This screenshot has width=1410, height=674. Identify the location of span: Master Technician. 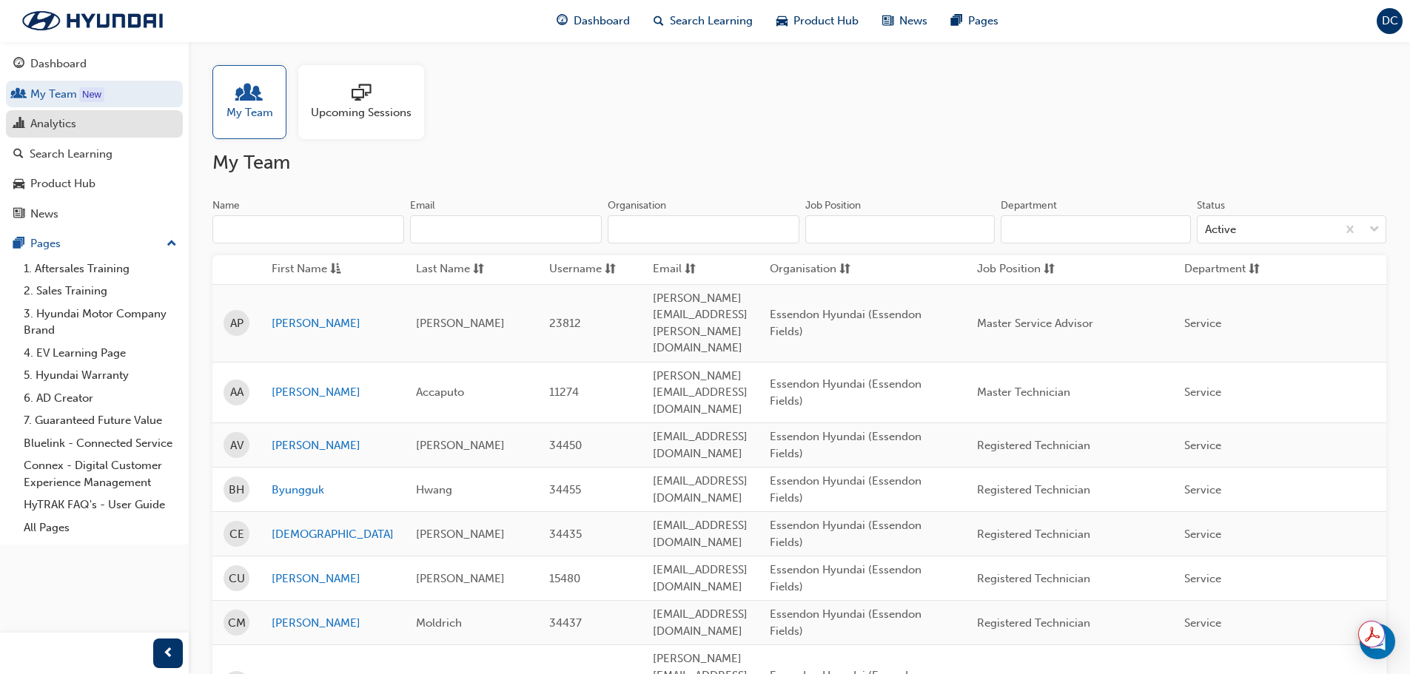
(1024, 392).